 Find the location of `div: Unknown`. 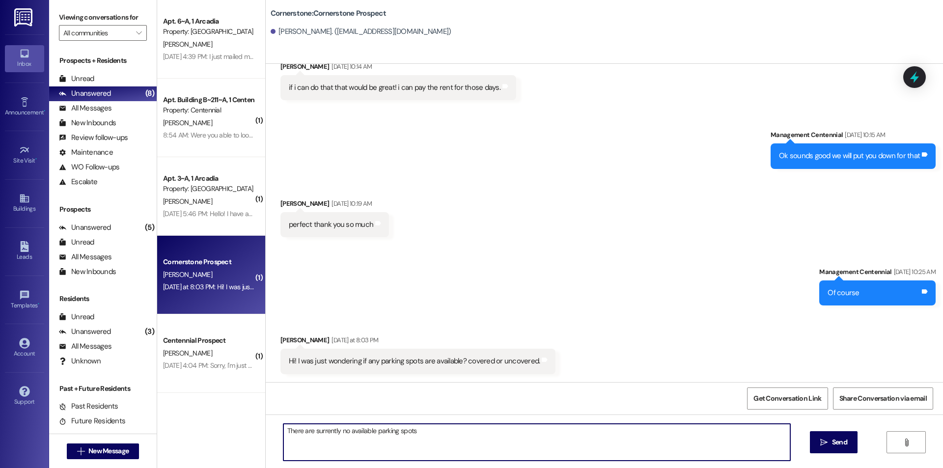

div: Unknown is located at coordinates (80, 361).